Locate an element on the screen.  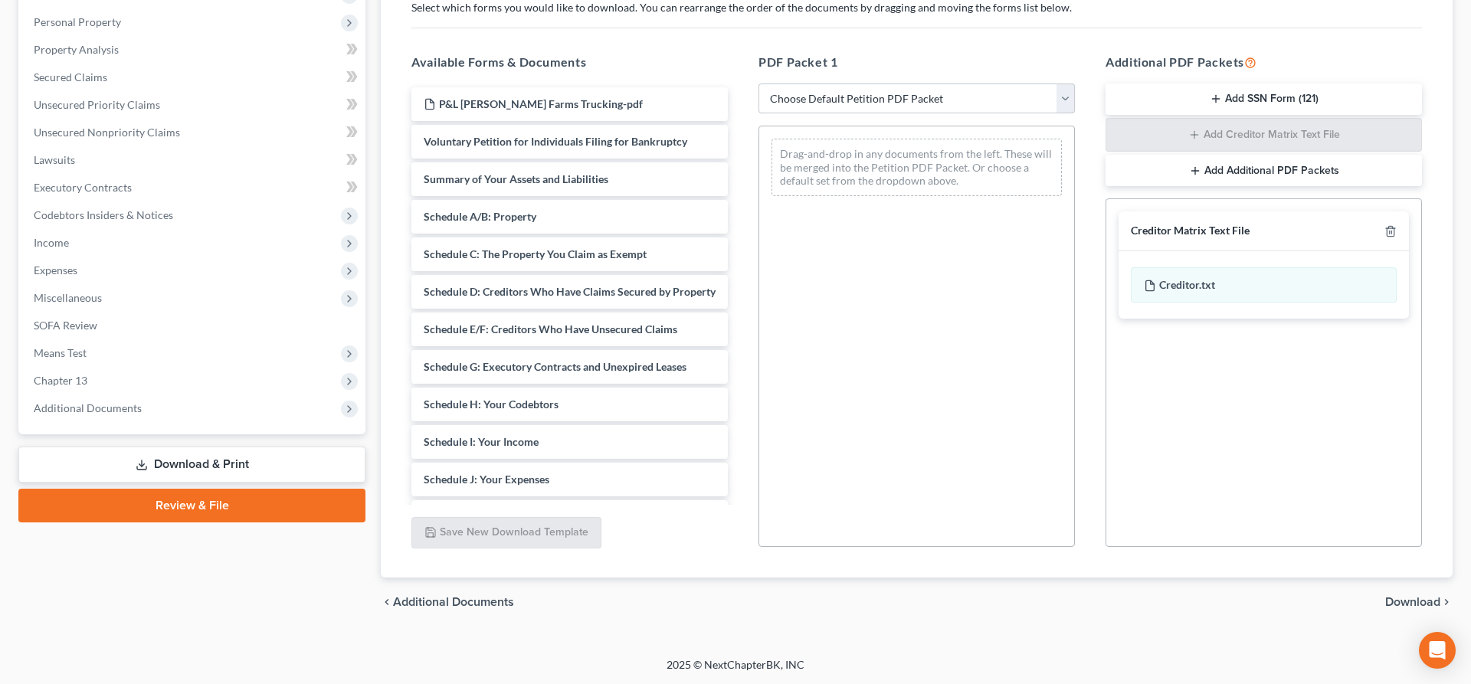
span: SOFA Review is located at coordinates (65, 325).